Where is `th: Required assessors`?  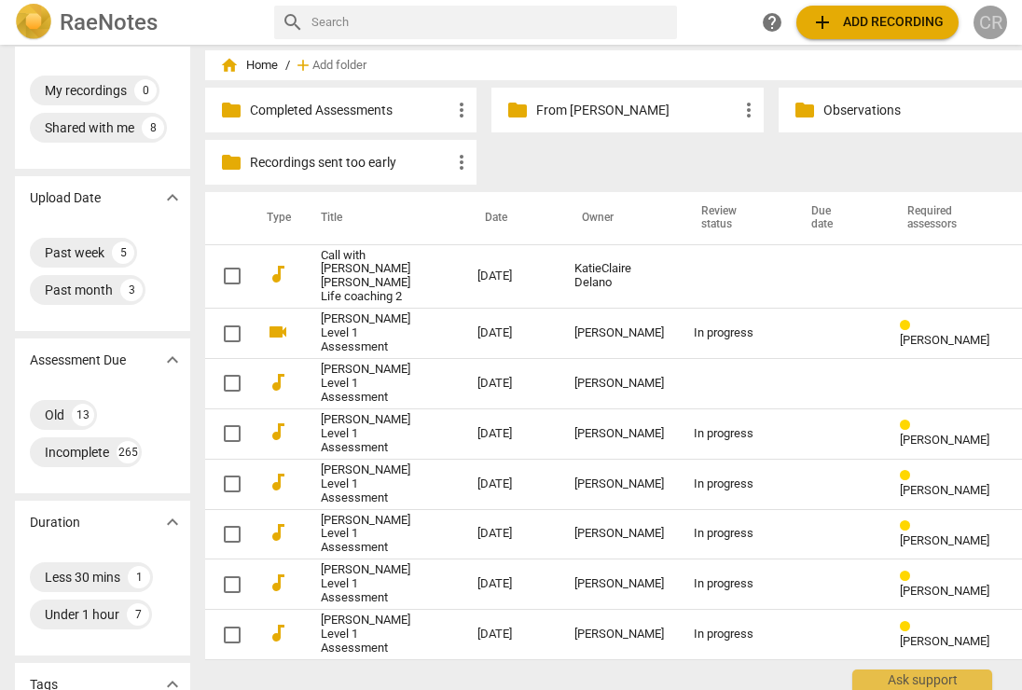 th: Required assessors is located at coordinates (946, 218).